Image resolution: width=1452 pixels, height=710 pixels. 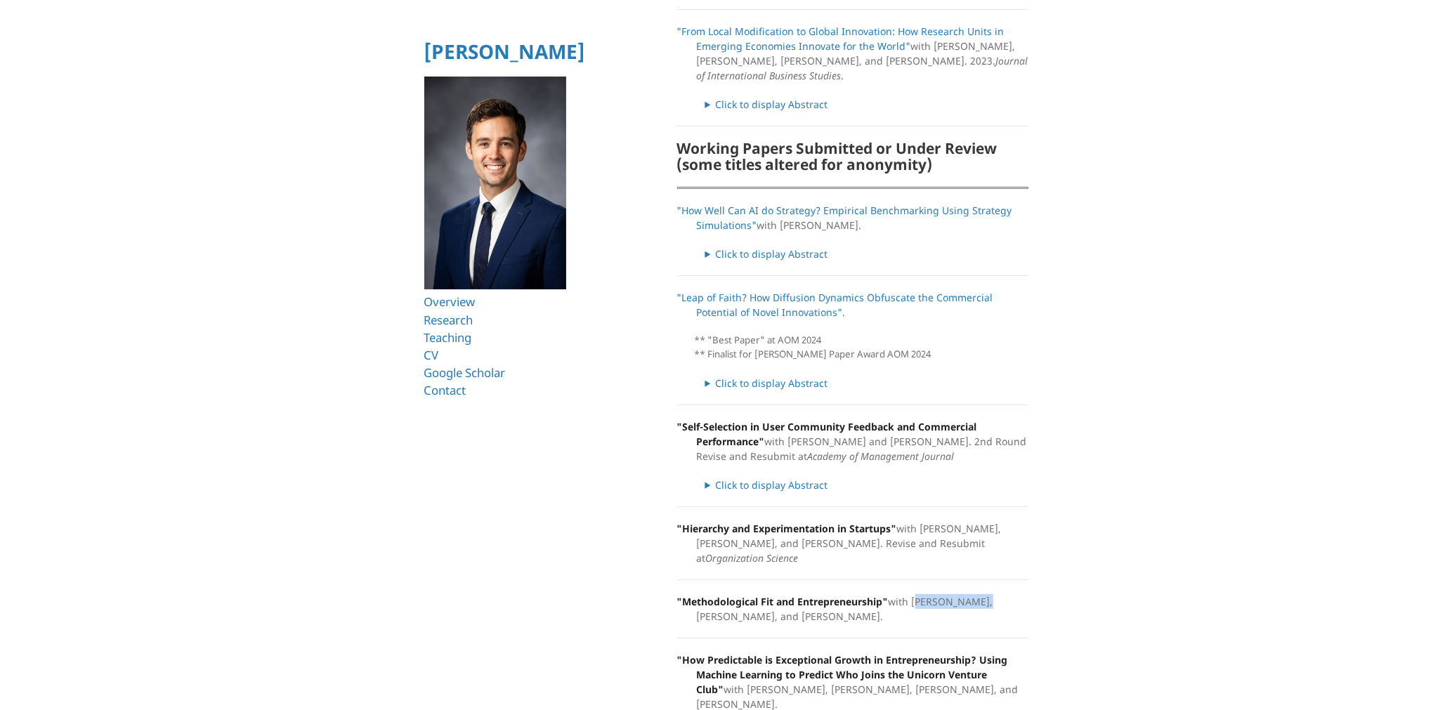 What do you see at coordinates (827, 434) in the screenshot?
I see `strong: "Self-Selection in User Community Feedback and Commercial Performance"` at bounding box center [827, 434].